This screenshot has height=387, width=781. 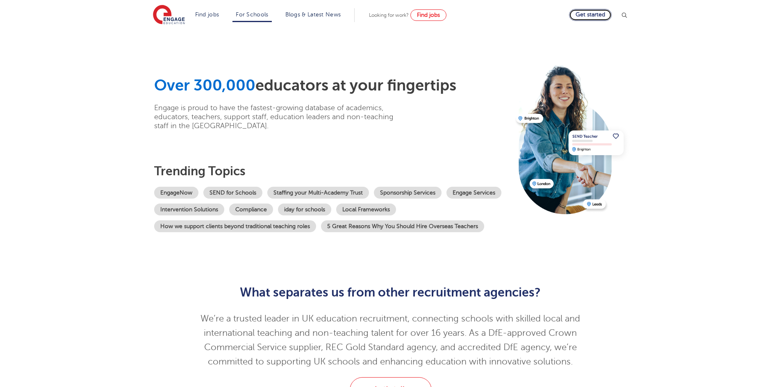 What do you see at coordinates (474, 193) in the screenshot?
I see `a: Engage Services` at bounding box center [474, 193].